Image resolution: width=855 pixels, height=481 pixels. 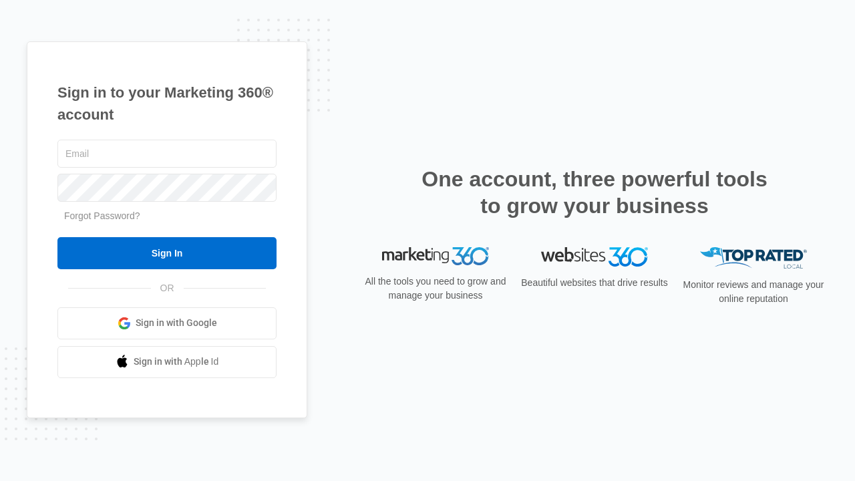 What do you see at coordinates (167, 362) in the screenshot?
I see `a: Sign in with Apple Id` at bounding box center [167, 362].